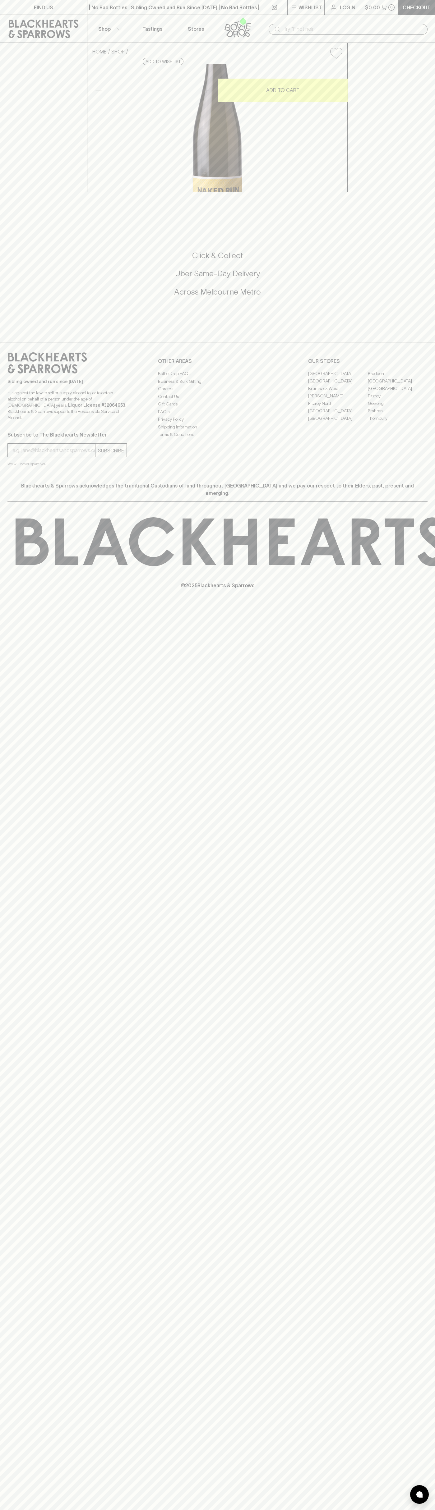 This screenshot has width=435, height=1510. I want to click on p: We will never spam you, so click(67, 464).